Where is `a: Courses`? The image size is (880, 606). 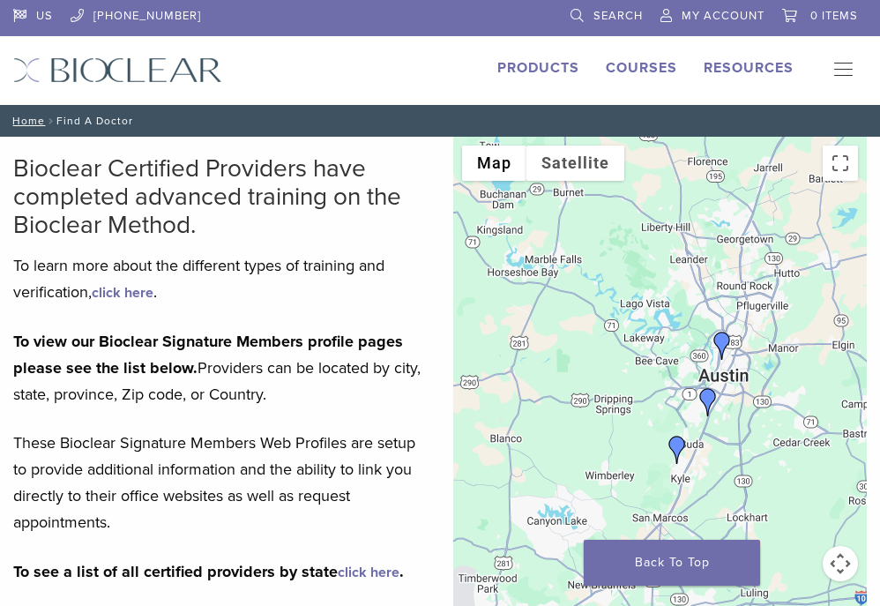
a: Courses is located at coordinates (641, 68).